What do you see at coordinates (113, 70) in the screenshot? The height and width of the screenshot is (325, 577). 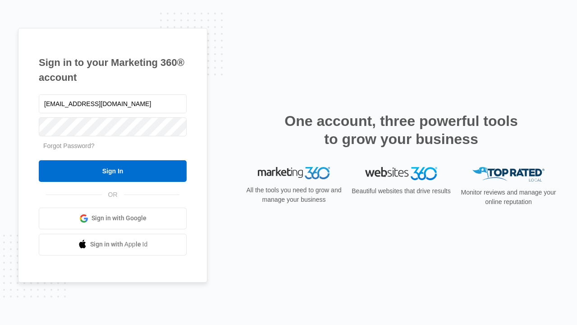 I see `h1: Sign in to your Marketing 360® account` at bounding box center [113, 70].